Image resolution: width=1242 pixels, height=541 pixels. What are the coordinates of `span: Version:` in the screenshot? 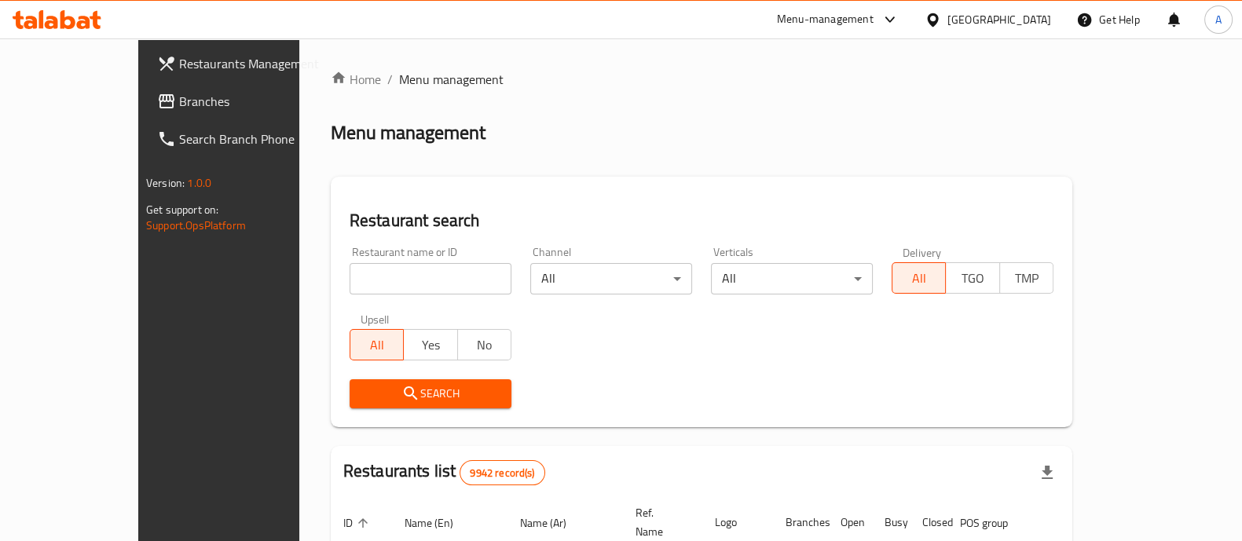 It's located at (165, 183).